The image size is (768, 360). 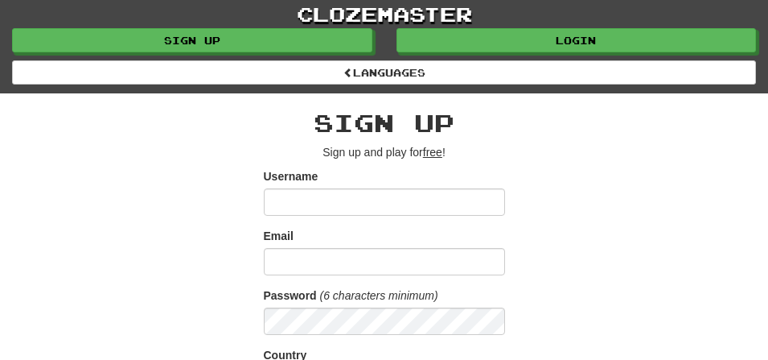 I want to click on a: Languages, so click(x=384, y=72).